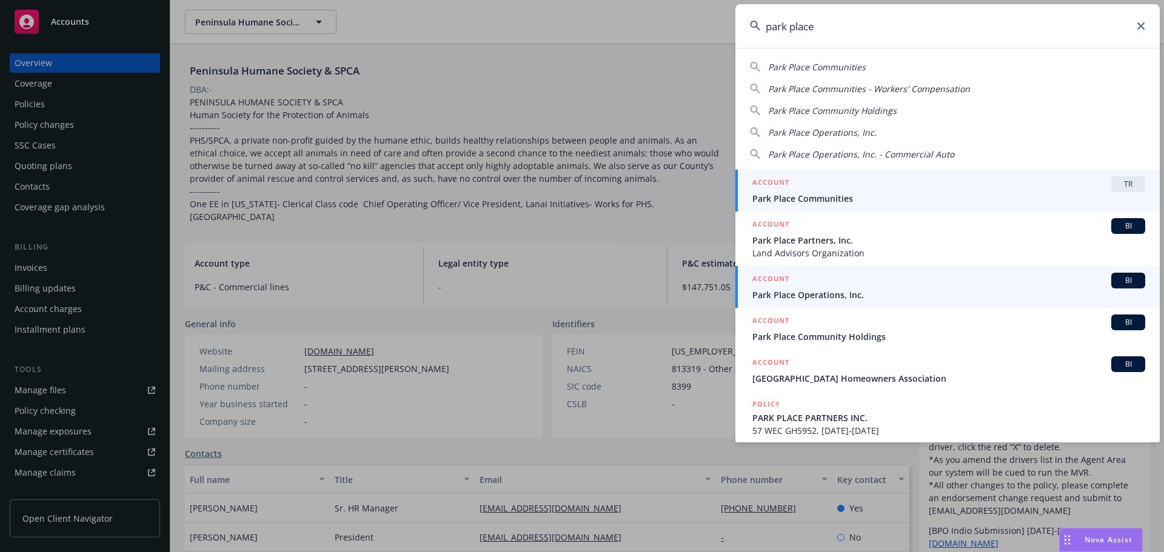 Image resolution: width=1164 pixels, height=552 pixels. I want to click on span: TR, so click(1128, 184).